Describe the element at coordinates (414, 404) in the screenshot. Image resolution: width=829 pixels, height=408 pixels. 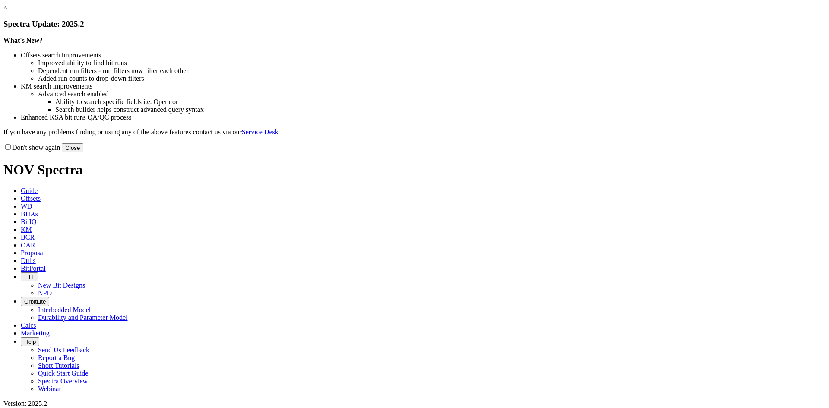
I see `div: Version: 2025.2` at that location.